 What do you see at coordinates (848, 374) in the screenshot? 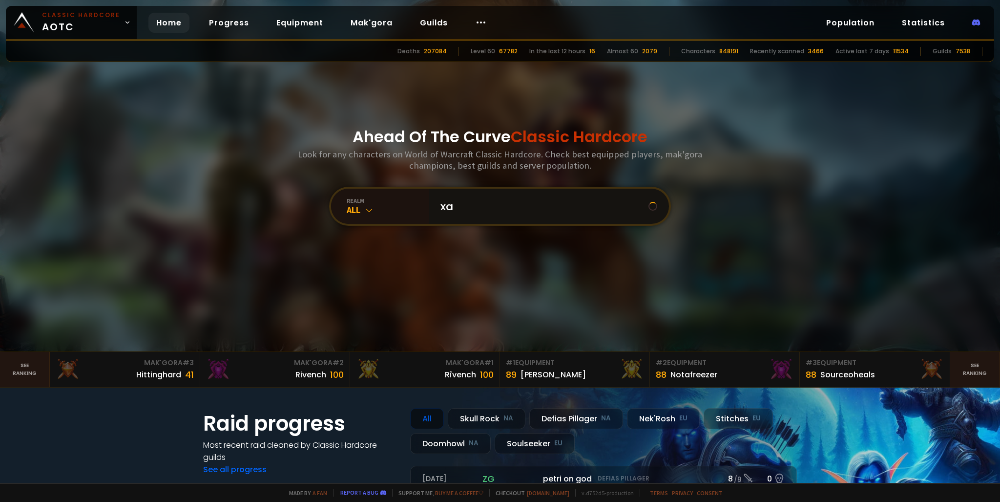
I see `div: Sourceoheals` at bounding box center [848, 374].